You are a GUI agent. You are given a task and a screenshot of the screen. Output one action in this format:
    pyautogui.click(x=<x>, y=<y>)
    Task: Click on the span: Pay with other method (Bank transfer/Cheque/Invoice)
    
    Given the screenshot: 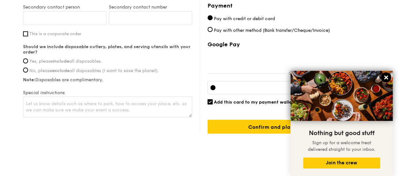 What is the action you would take?
    pyautogui.click(x=272, y=30)
    